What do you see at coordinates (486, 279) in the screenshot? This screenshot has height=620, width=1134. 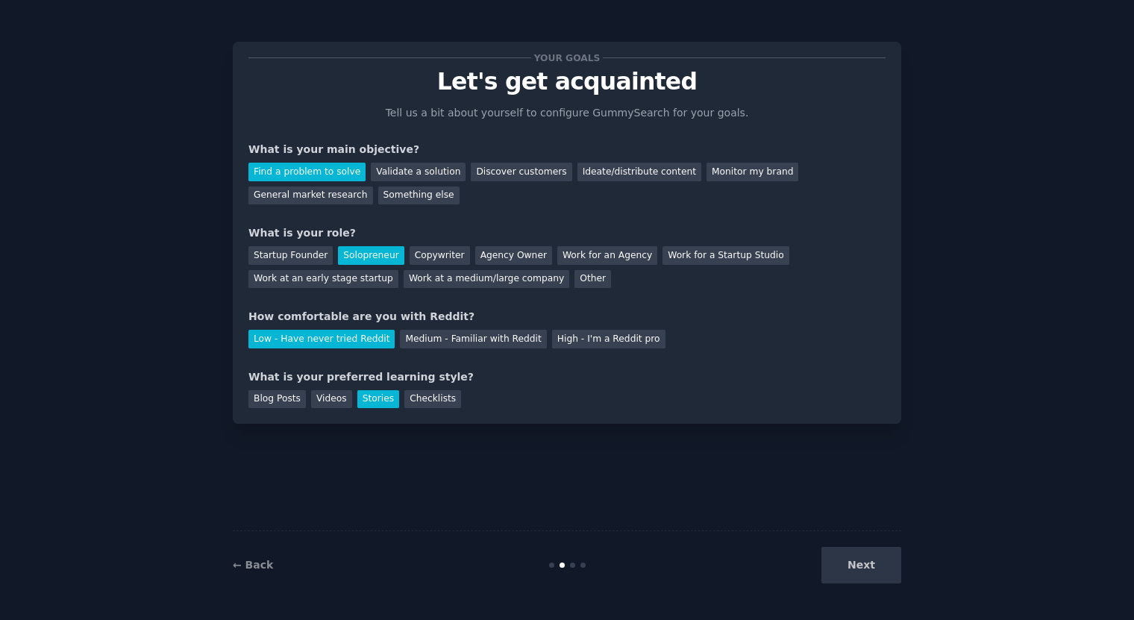 I see `div: Work at a medium/large company` at bounding box center [486, 279].